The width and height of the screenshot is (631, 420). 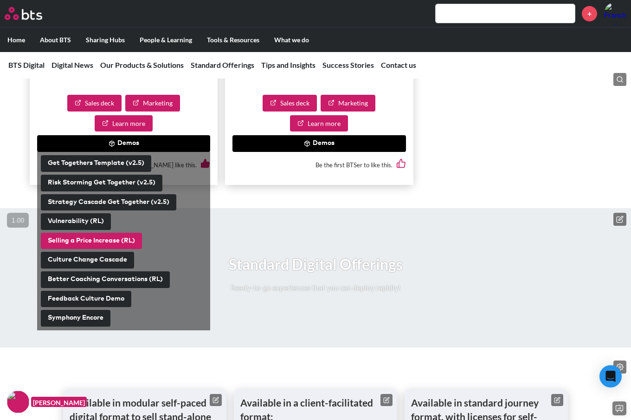 What do you see at coordinates (233, 40) in the screenshot?
I see `label: Tools & Resources` at bounding box center [233, 40].